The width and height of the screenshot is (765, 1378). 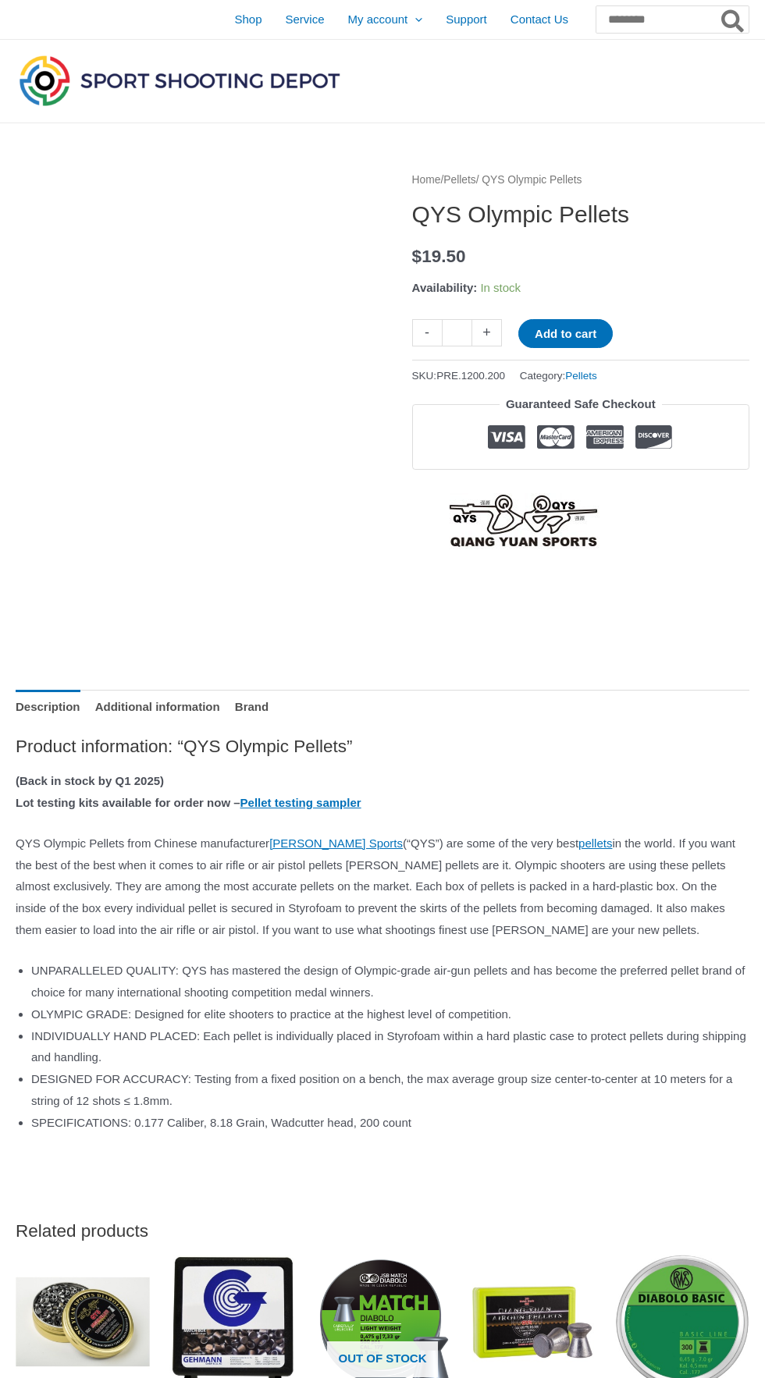 What do you see at coordinates (524, 521) in the screenshot?
I see `a: QYS` at bounding box center [524, 521].